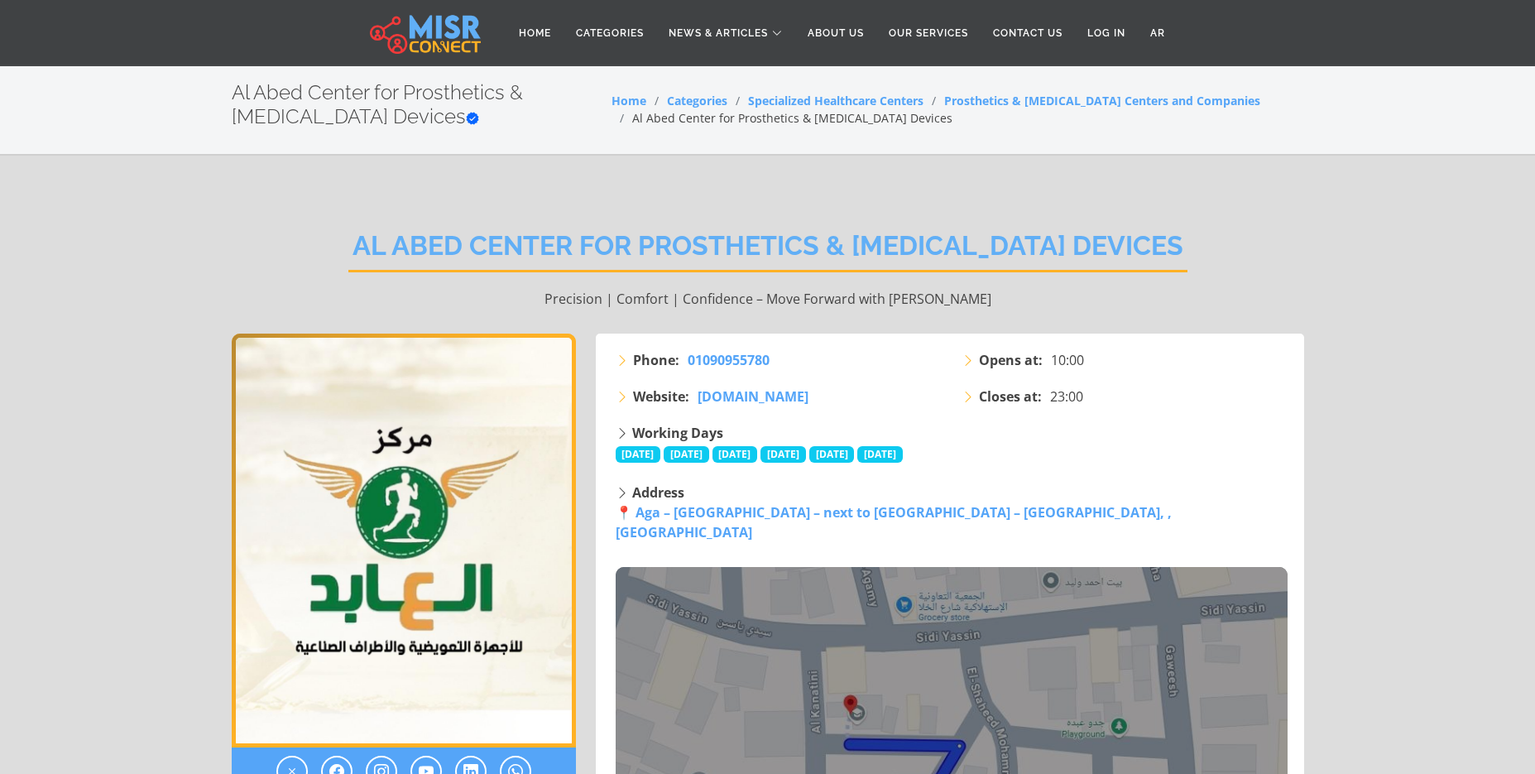  I want to click on a: Specialized Healthcare Centers, so click(836, 100).